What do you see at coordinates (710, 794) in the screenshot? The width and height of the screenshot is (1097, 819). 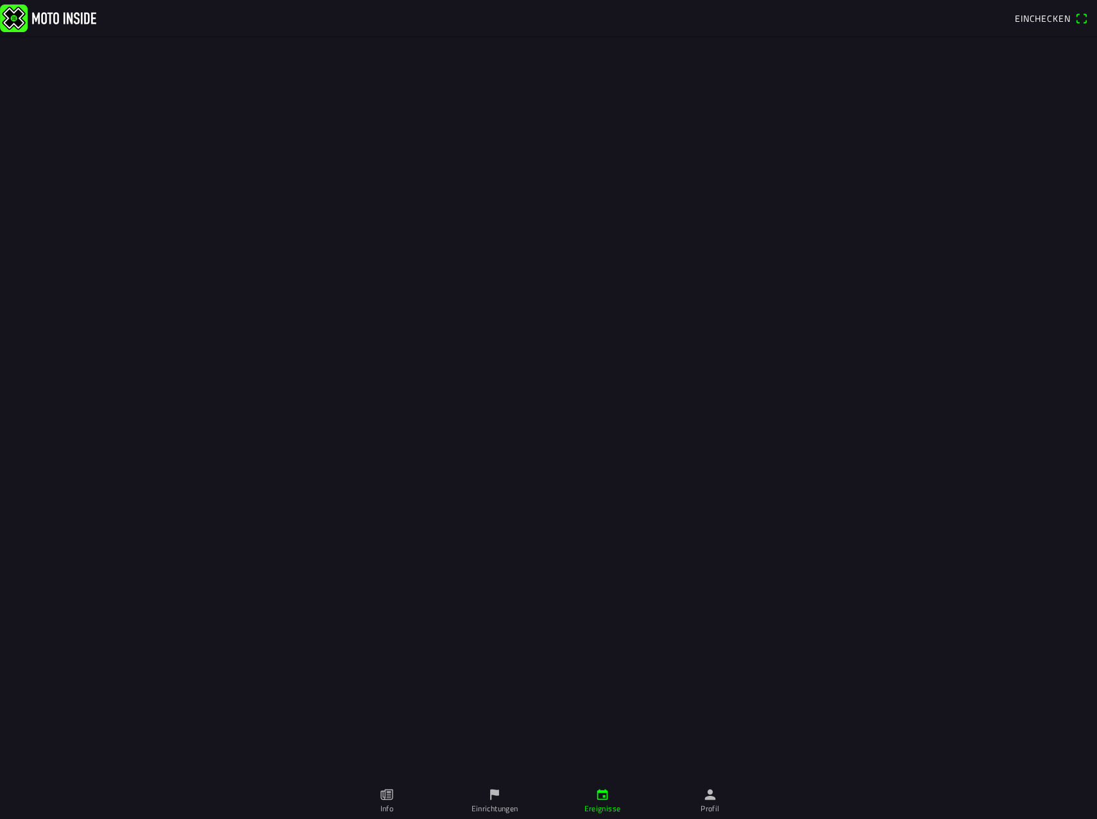 I see `ion-icon: person` at bounding box center [710, 794].